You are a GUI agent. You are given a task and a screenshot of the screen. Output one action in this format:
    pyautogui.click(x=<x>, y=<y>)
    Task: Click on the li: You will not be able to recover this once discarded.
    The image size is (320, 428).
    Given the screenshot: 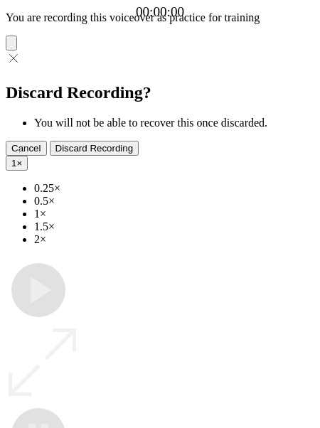 What is the action you would take?
    pyautogui.click(x=174, y=123)
    